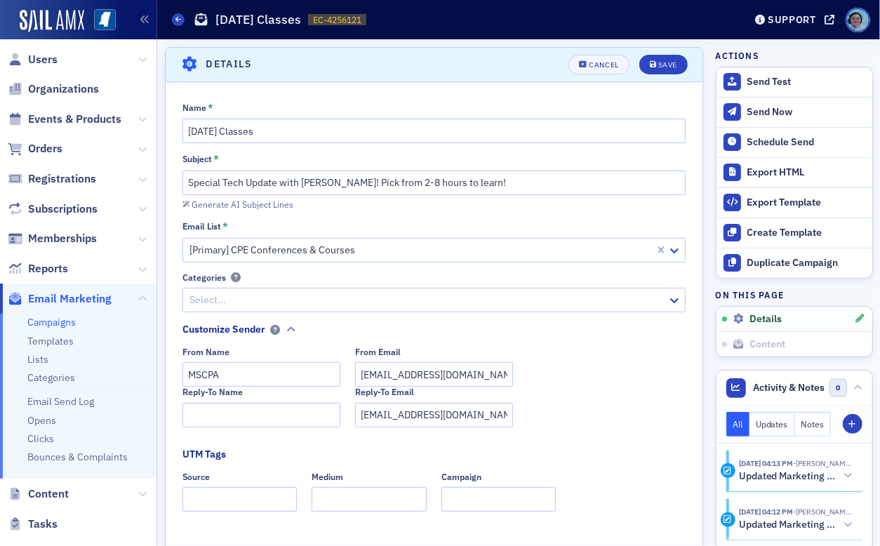  I want to click on div: From Name, so click(206, 351).